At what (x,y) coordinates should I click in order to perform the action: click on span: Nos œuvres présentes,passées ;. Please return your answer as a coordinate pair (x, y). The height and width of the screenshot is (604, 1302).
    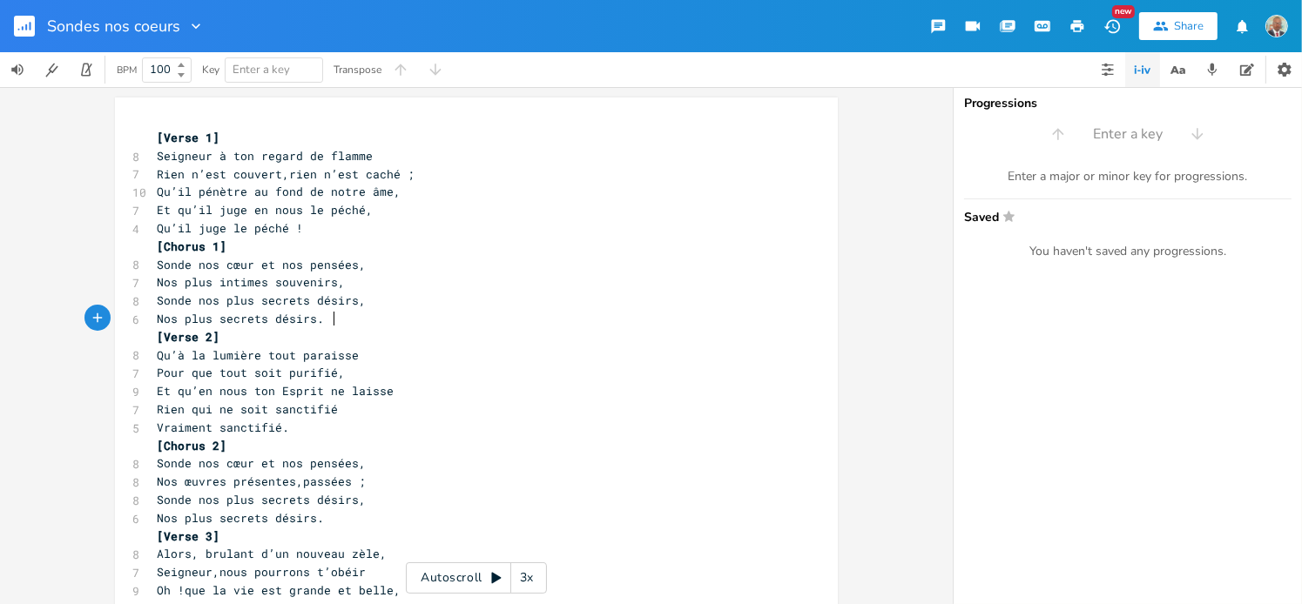
    Looking at the image, I should click on (261, 482).